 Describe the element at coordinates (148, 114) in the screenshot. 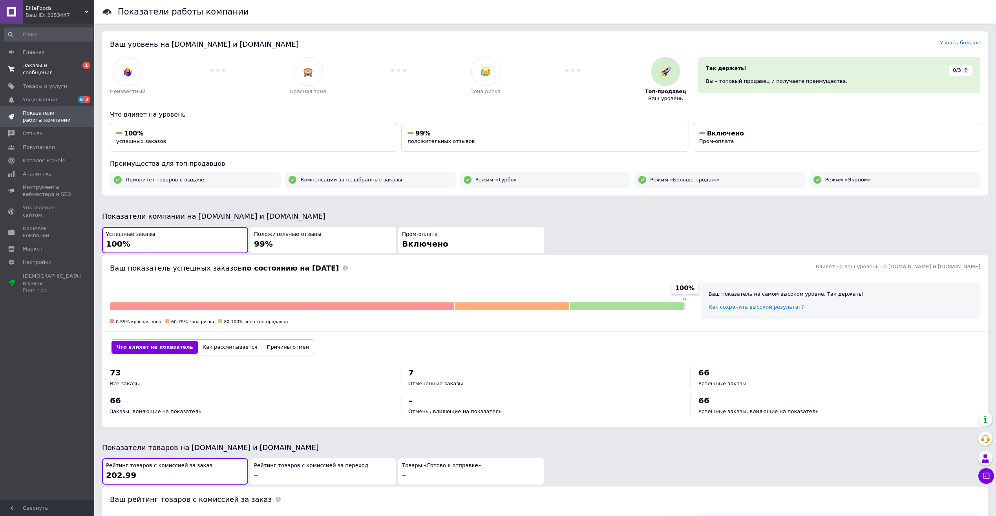

I see `span: Что влияет на уровень` at that location.